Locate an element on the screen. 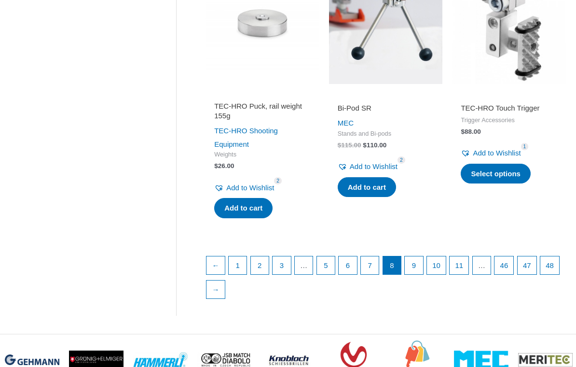 This screenshot has width=576, height=367. a: TEC-HRO Puck, rail weight 155g is located at coordinates (262, 113).